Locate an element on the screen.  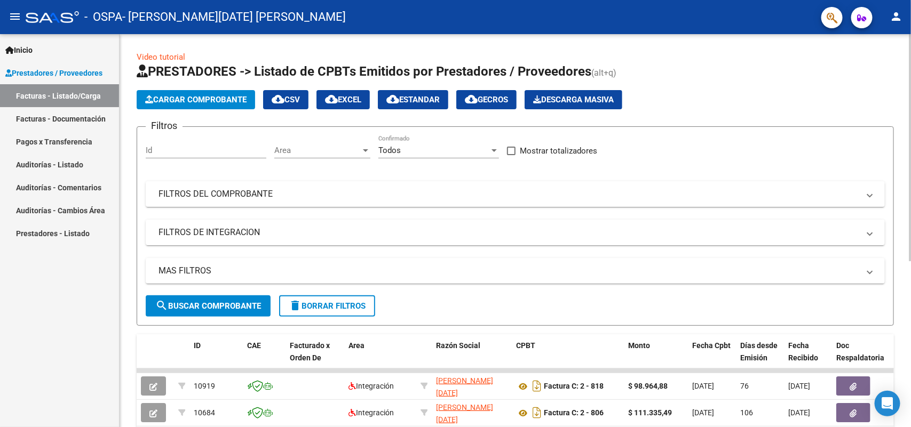
span: EXCEL is located at coordinates (343, 100).